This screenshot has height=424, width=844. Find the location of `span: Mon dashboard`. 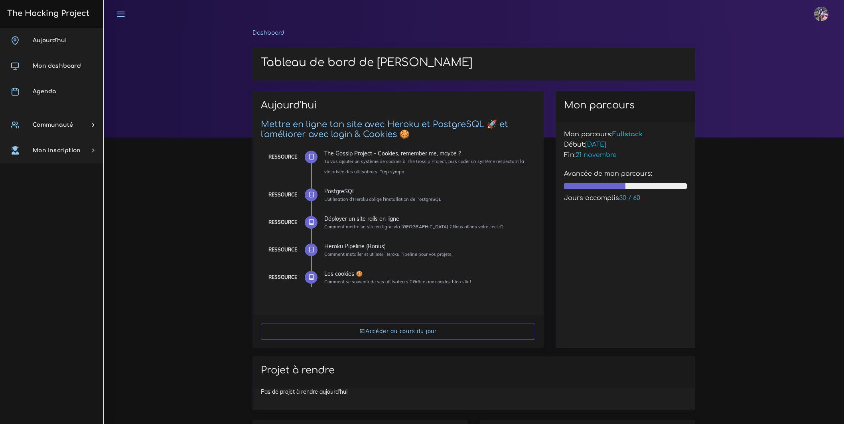

span: Mon dashboard is located at coordinates (57, 66).